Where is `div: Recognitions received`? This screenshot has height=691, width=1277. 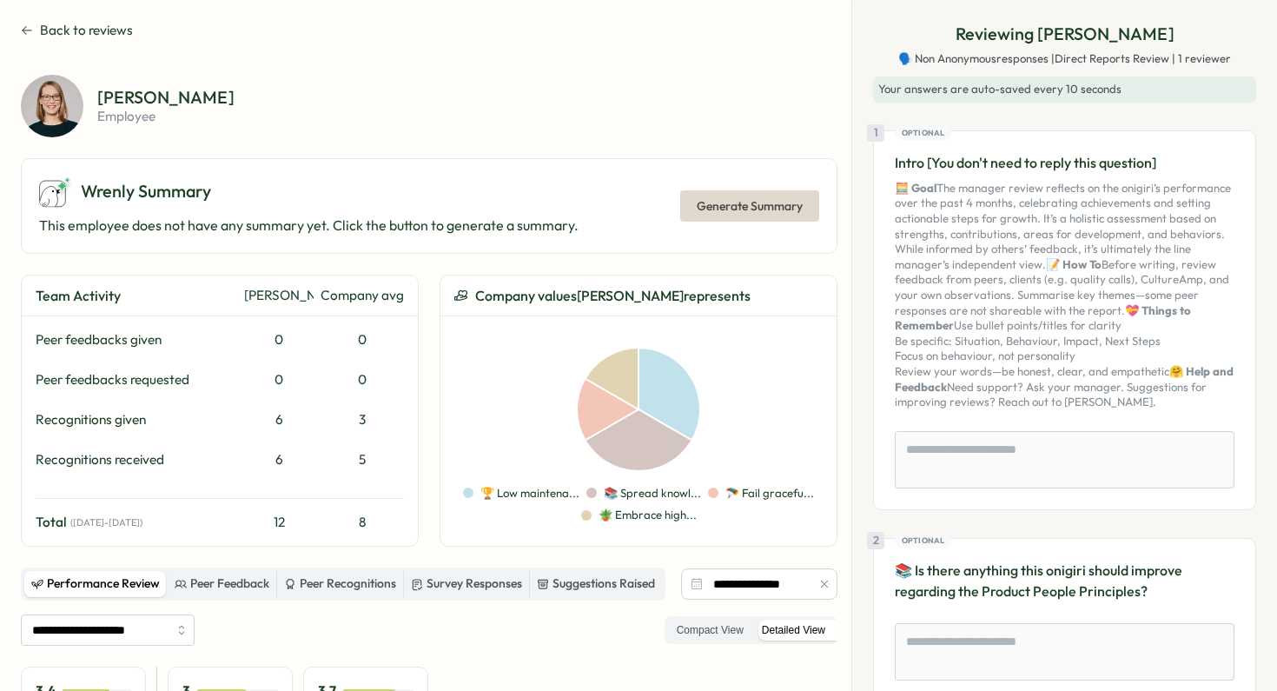 div: Recognitions received is located at coordinates (136, 460).